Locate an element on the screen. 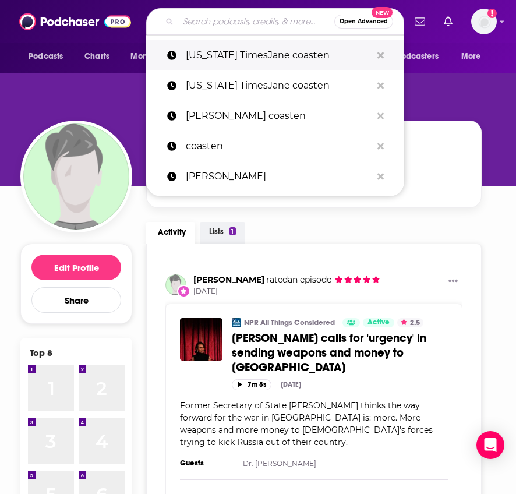 Image resolution: width=516 pixels, height=494 pixels. span: Open Advanced is located at coordinates (363, 22).